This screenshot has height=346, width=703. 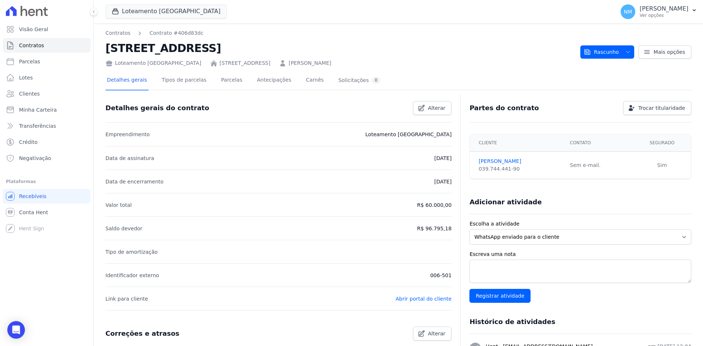 I want to click on span: Minha Carteira, so click(x=38, y=110).